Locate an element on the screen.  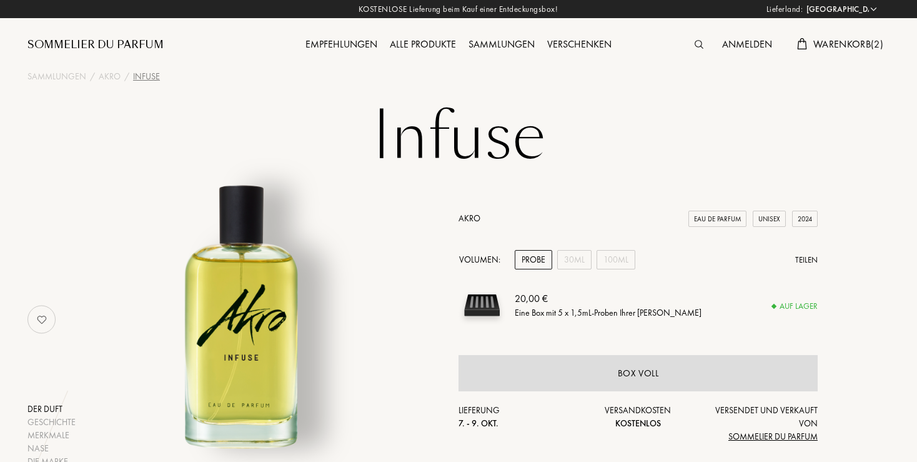
div: Versandkosten is located at coordinates (639, 417).